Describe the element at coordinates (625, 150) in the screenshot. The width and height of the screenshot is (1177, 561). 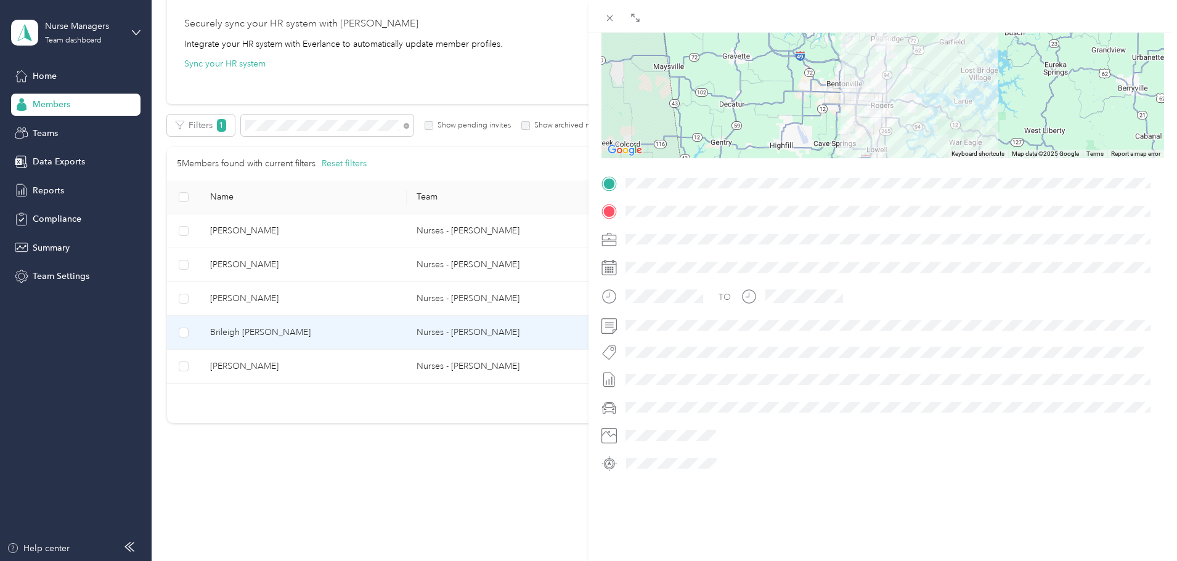
I see `a: Open this area in Google Maps (opens a new window)` at that location.